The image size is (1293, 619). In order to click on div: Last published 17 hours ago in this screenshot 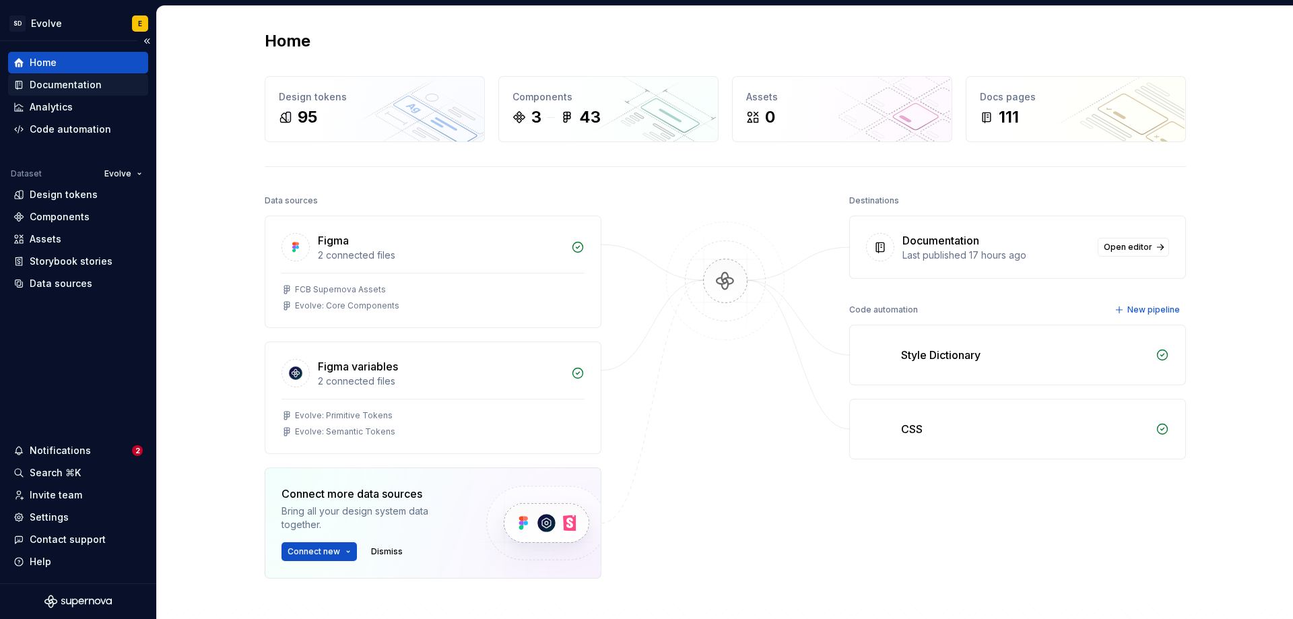, I will do `click(996, 255)`.